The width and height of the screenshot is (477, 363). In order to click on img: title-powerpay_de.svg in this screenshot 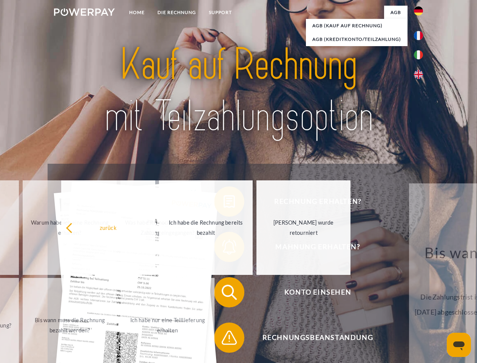, I will do `click(238, 90)`.